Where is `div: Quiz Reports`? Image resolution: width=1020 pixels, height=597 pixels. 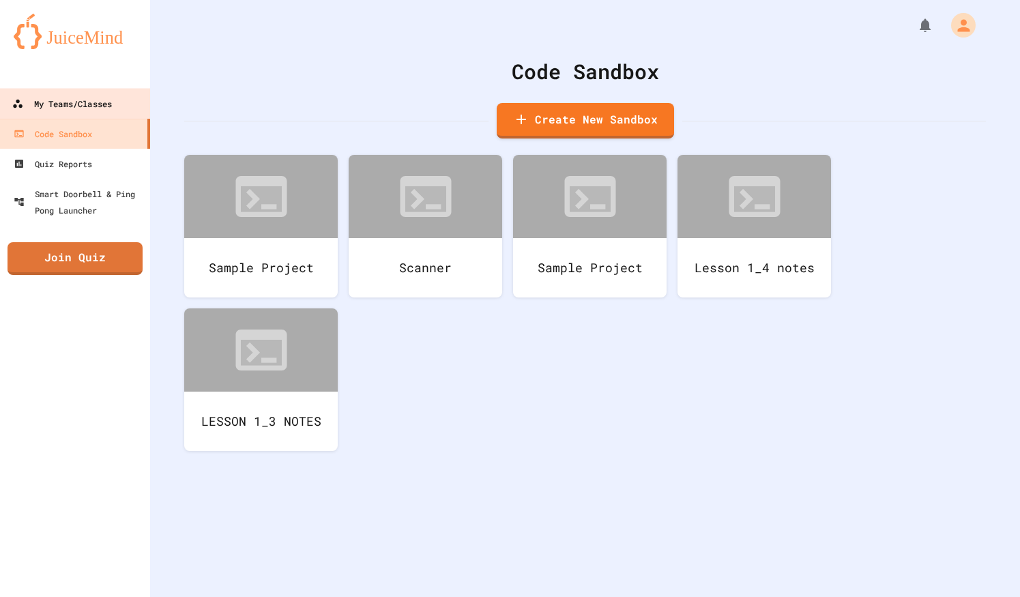 div: Quiz Reports is located at coordinates (53, 164).